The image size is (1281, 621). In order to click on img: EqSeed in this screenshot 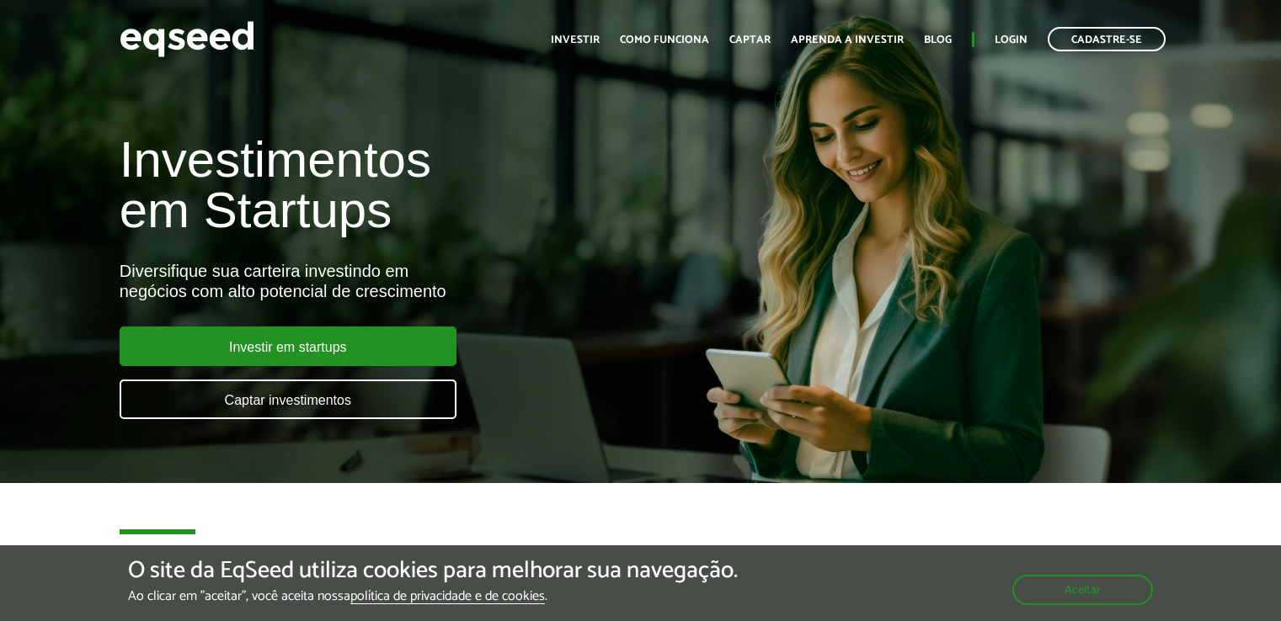, I will do `click(187, 39)`.